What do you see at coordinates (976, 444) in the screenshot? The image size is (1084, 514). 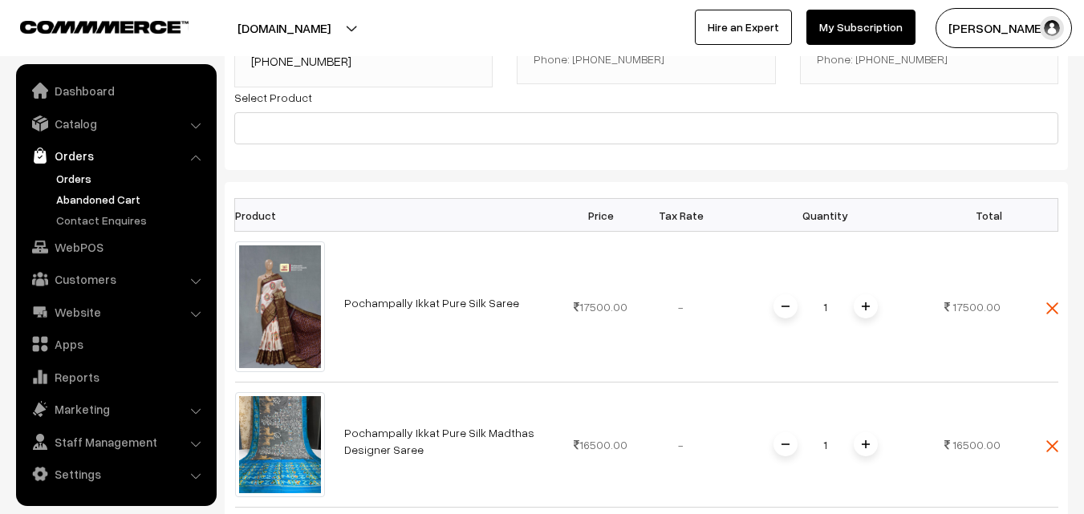 I see `span: 16500.00` at bounding box center [976, 444].